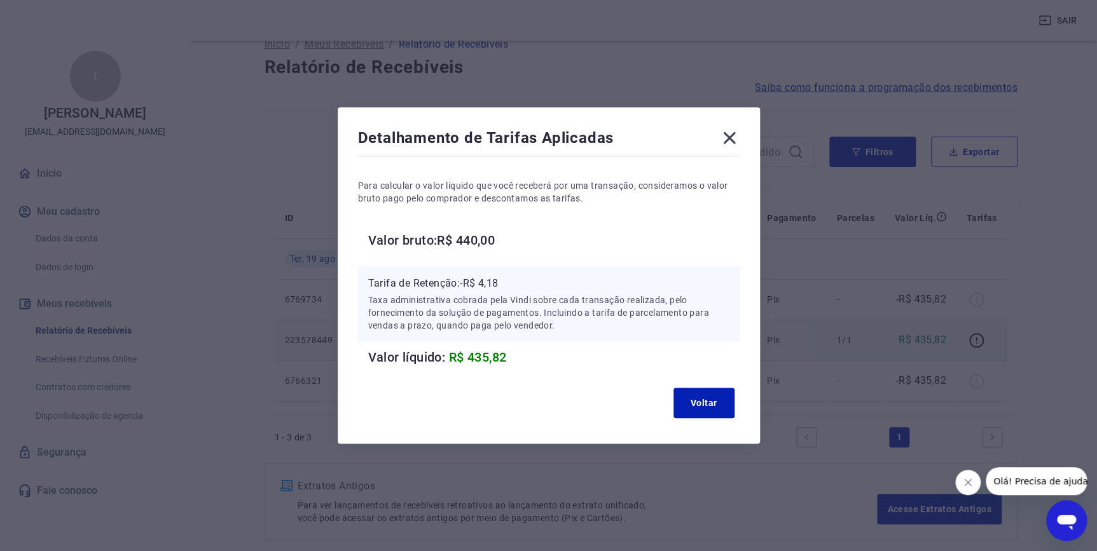 The image size is (1097, 551). What do you see at coordinates (554, 357) in the screenshot?
I see `h6: Valor líquido:` at bounding box center [554, 357].